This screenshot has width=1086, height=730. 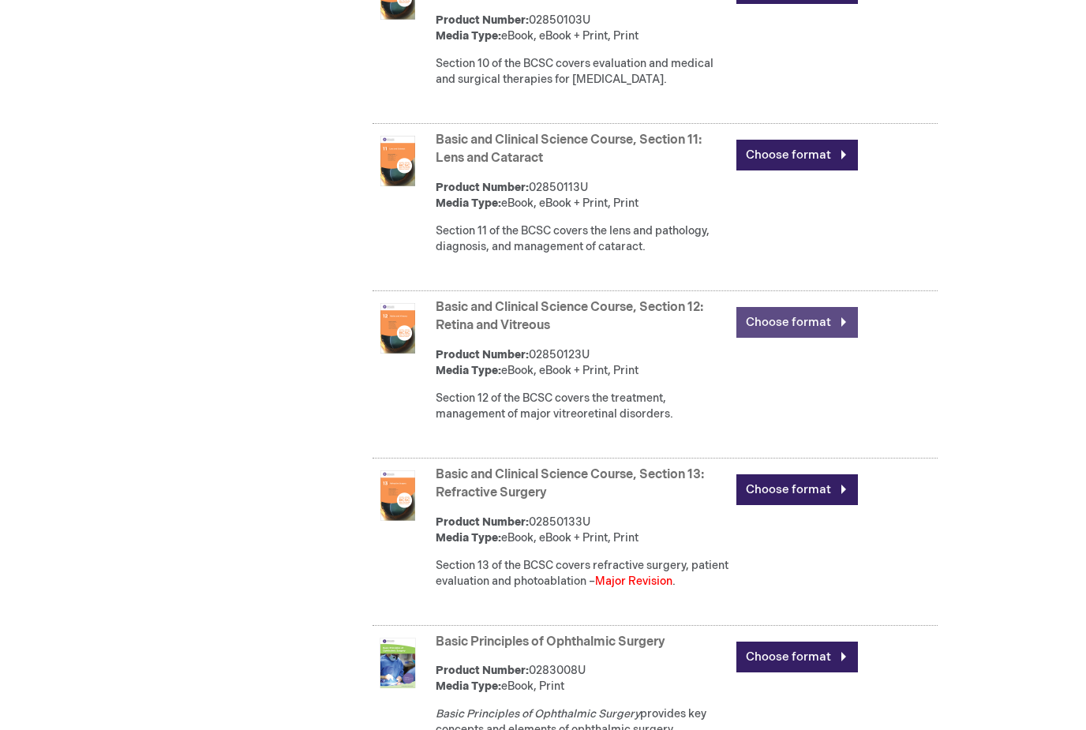 What do you see at coordinates (550, 642) in the screenshot?
I see `a: Basic Principles of Ophthalmic Surgery` at bounding box center [550, 642].